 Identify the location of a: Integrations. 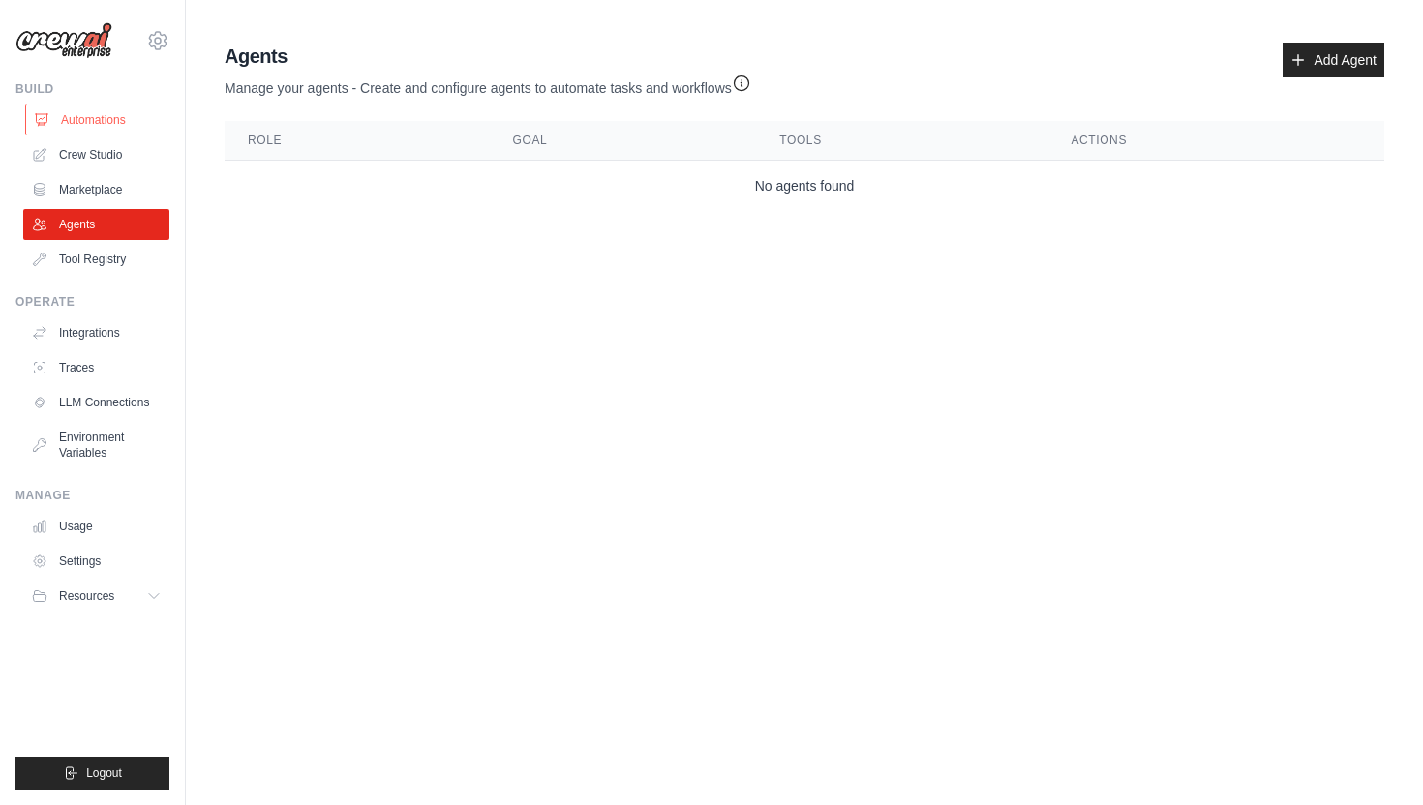
(96, 333).